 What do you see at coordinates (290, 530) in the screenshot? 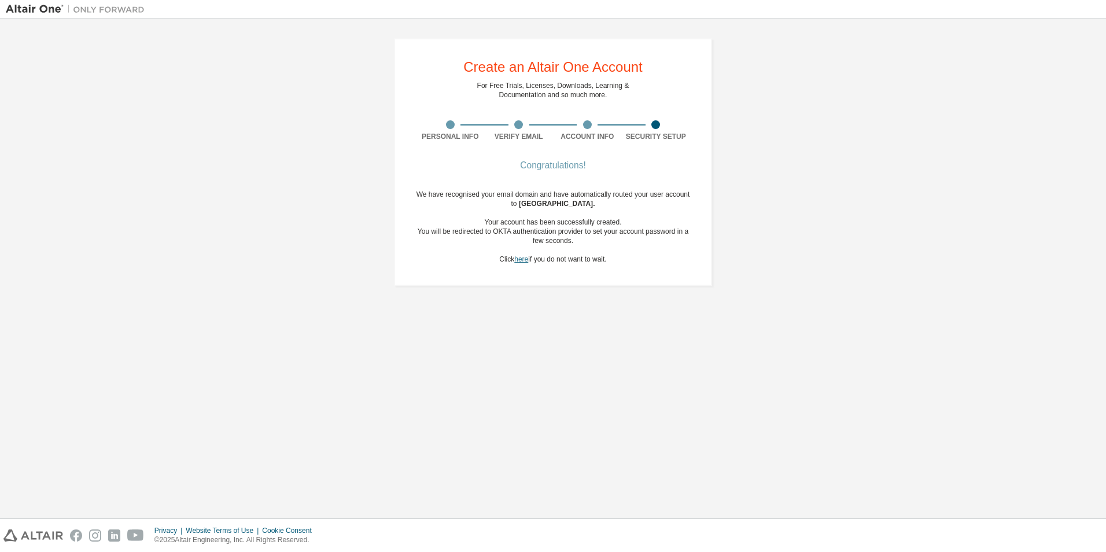
I see `div: Cookie Consent` at bounding box center [290, 530].